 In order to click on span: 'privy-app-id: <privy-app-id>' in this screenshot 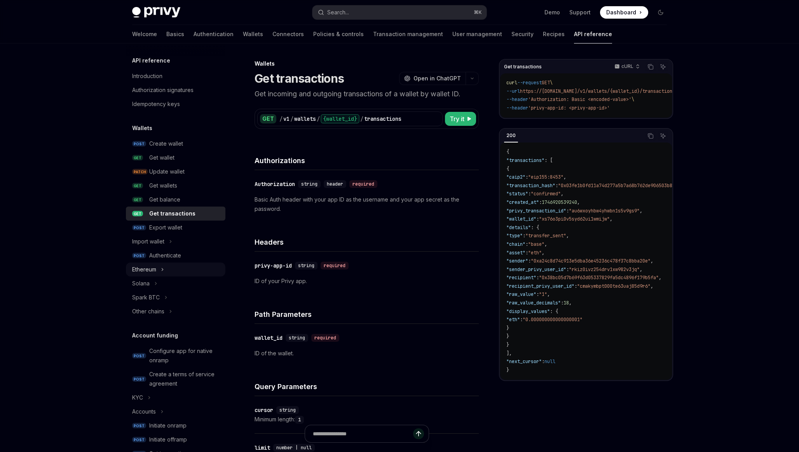, I will do `click(569, 108)`.